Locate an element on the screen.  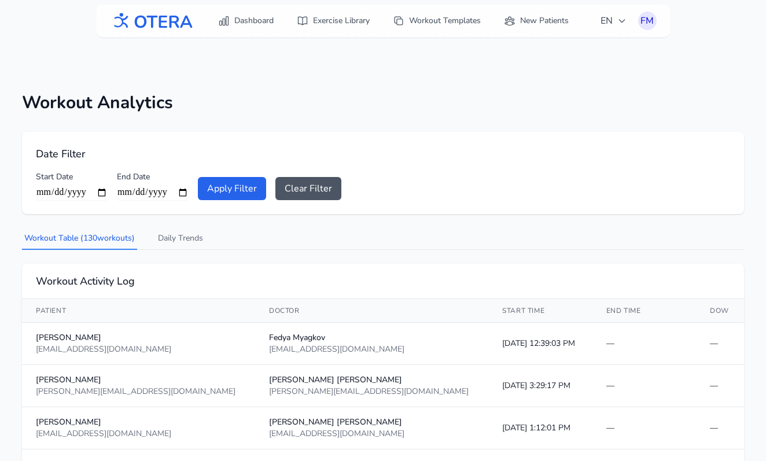
button: Daily Trends is located at coordinates (181, 239).